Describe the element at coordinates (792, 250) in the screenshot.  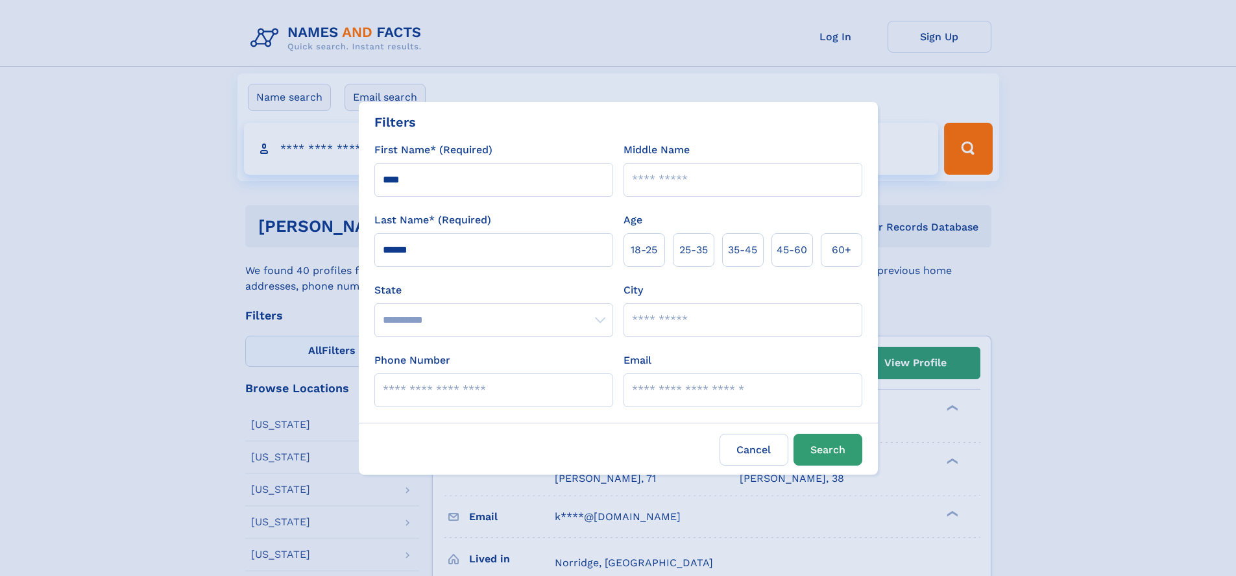
I see `span: 45‑60` at that location.